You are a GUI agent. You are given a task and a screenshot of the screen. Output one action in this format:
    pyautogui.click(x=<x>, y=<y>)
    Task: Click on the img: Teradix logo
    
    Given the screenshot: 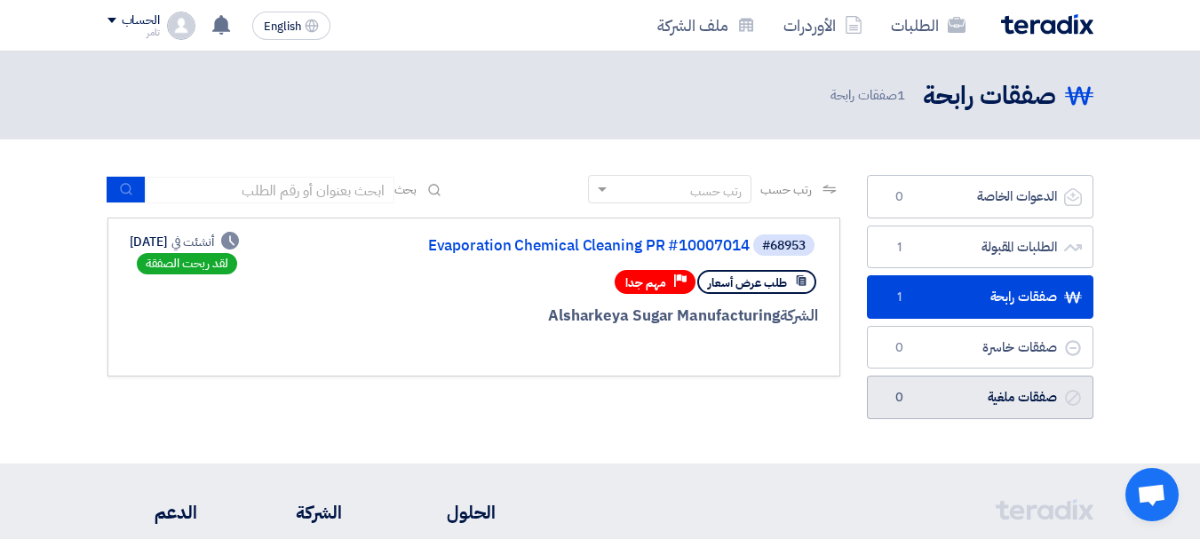 What is the action you would take?
    pyautogui.click(x=1048, y=24)
    